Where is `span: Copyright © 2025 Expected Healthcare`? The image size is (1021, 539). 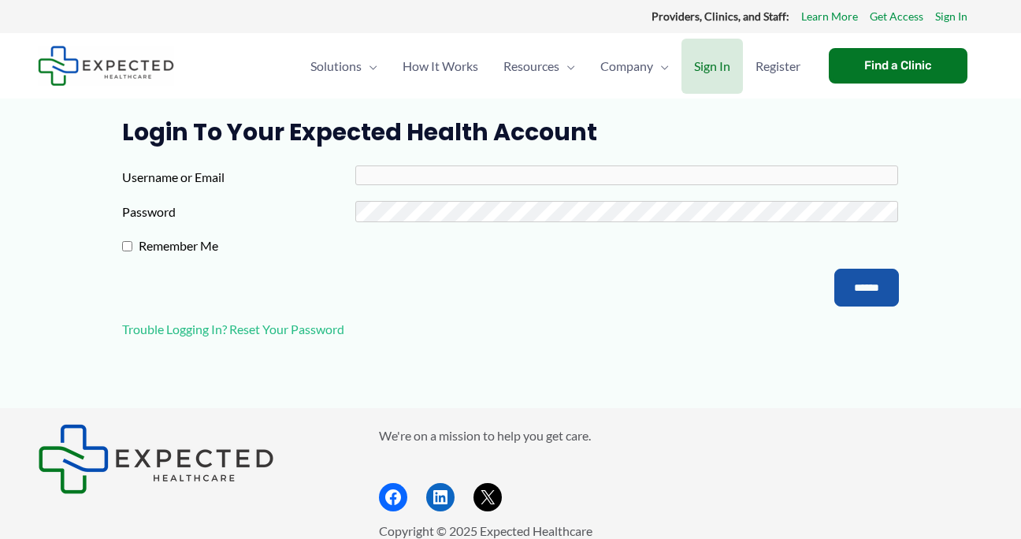 span: Copyright © 2025 Expected Healthcare is located at coordinates (485, 530).